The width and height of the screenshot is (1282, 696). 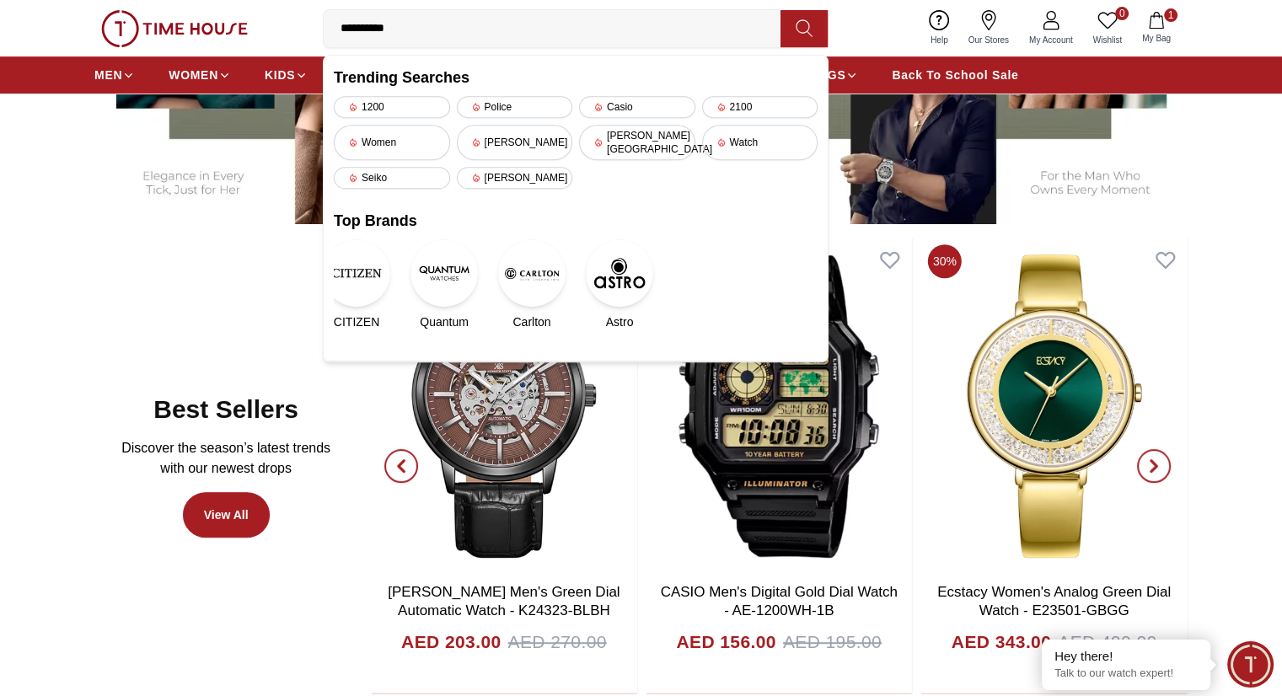 I want to click on button: 1My Bag, so click(x=1156, y=28).